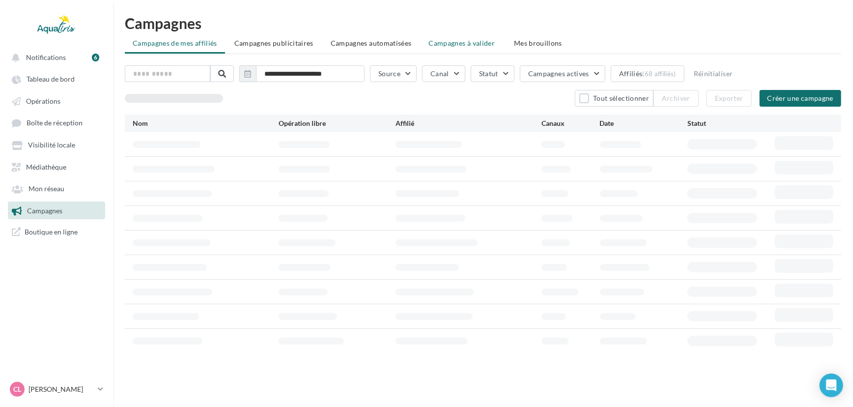 The image size is (853, 407). What do you see at coordinates (648, 74) in the screenshot?
I see `button: Affiliés(68 affiliés)` at bounding box center [648, 74].